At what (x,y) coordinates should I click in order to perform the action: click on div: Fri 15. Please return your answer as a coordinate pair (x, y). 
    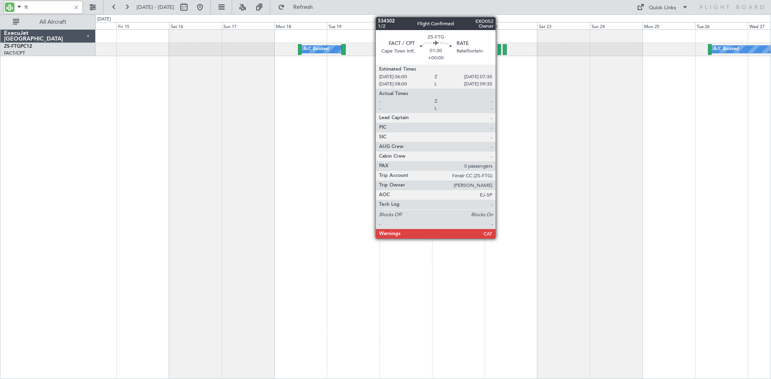
    Looking at the image, I should click on (143, 26).